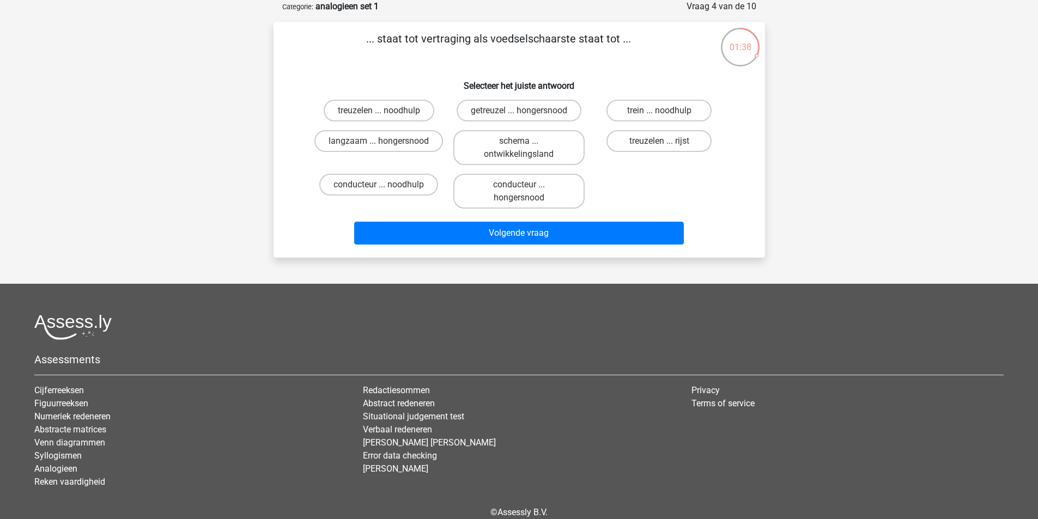 This screenshot has height=519, width=1038. Describe the element at coordinates (58, 455) in the screenshot. I see `a: Syllogismen` at that location.